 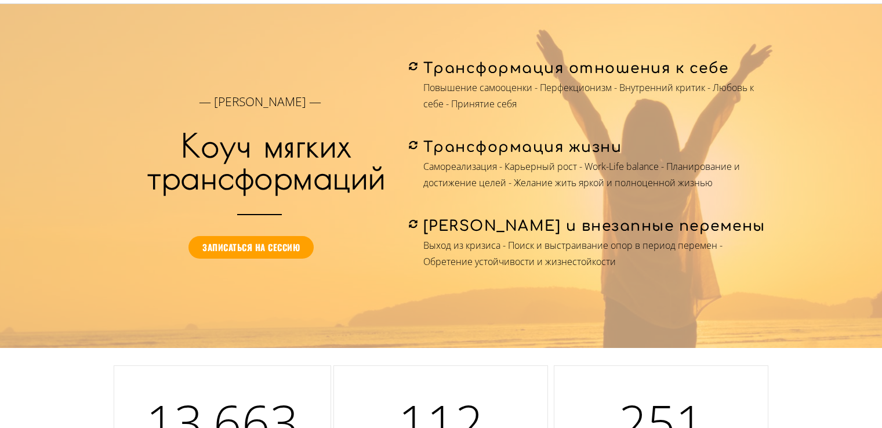 I want to click on span: Записаться на сессию, so click(x=251, y=247).